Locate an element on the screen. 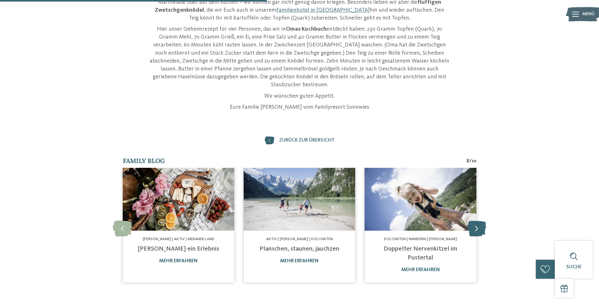  p: Wir wünschen guten Appetit. is located at coordinates (299, 96).